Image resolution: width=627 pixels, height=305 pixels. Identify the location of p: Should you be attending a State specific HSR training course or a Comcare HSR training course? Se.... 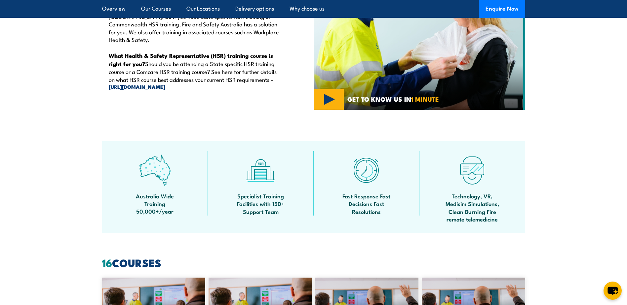
(196, 71).